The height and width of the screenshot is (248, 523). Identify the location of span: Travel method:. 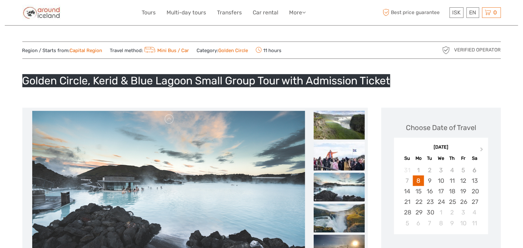
(150, 50).